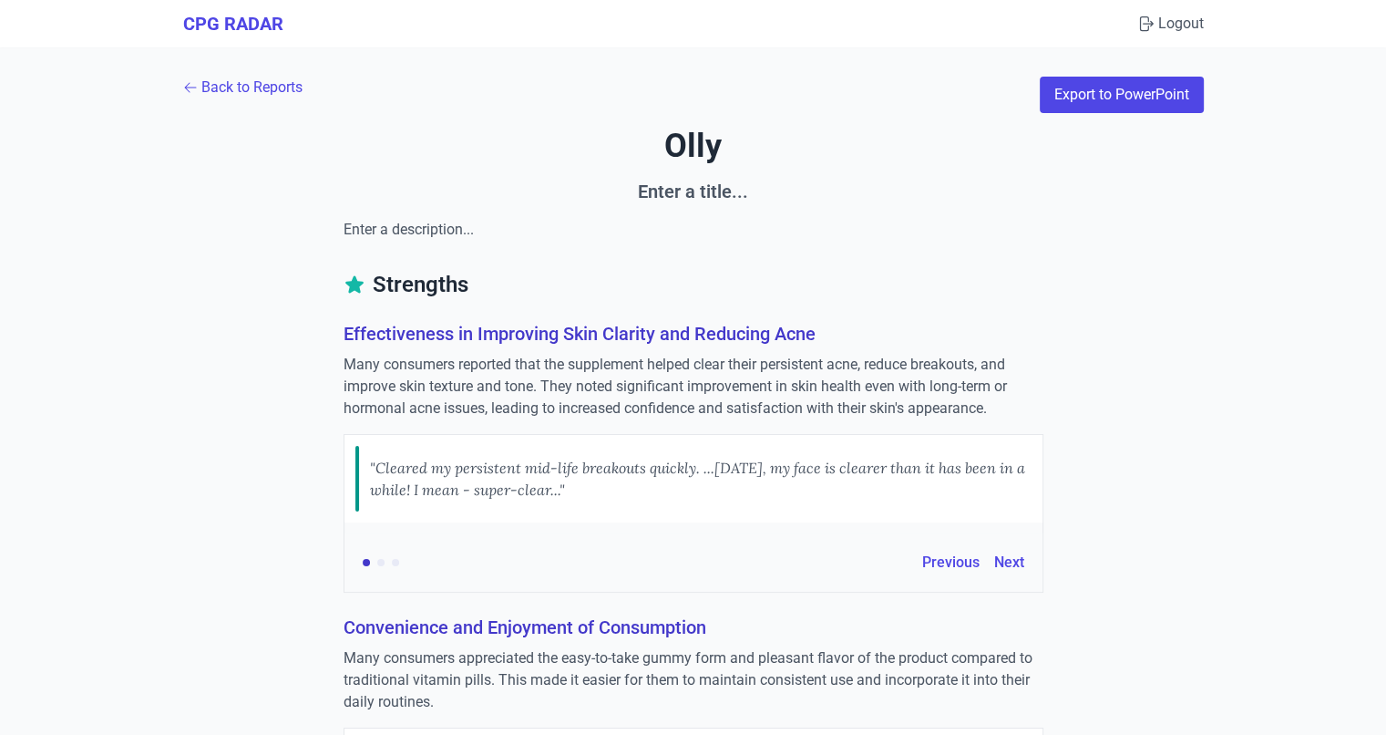 Image resolution: width=1386 pixels, height=735 pixels. What do you see at coordinates (694, 627) in the screenshot?
I see `h3: Convenience and Enjoyment of Consumption` at bounding box center [694, 627].